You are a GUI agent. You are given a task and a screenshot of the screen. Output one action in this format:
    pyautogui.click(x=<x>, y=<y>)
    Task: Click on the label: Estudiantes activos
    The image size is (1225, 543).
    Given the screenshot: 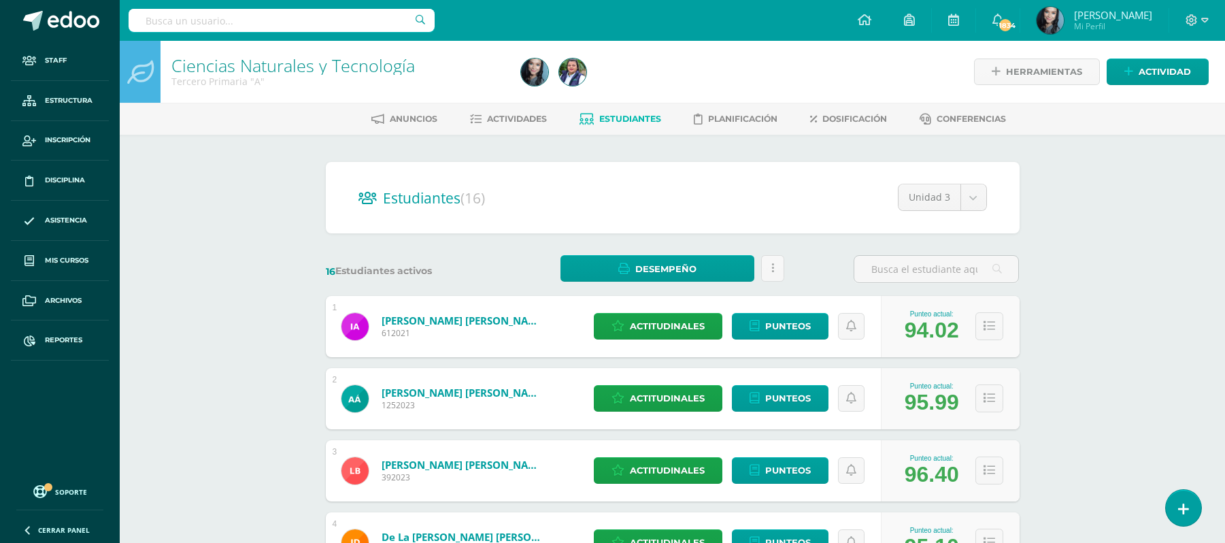 What is the action you would take?
    pyautogui.click(x=408, y=271)
    